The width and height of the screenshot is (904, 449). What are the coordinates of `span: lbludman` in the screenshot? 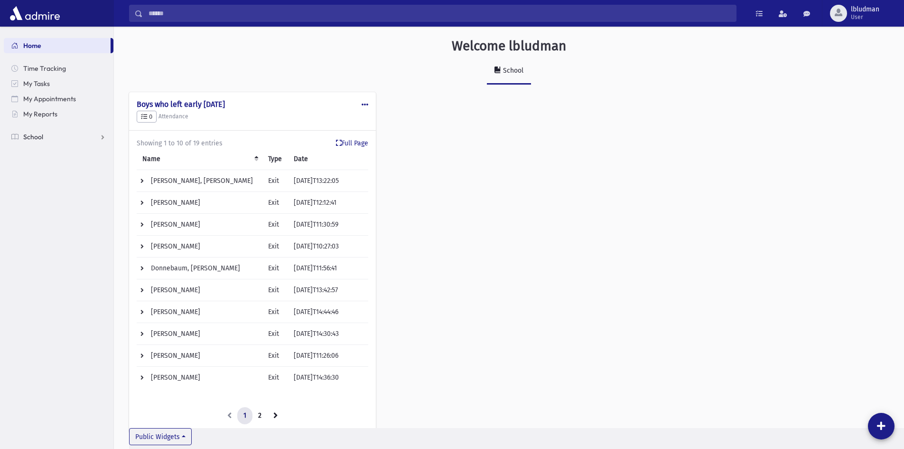 It's located at (866, 9).